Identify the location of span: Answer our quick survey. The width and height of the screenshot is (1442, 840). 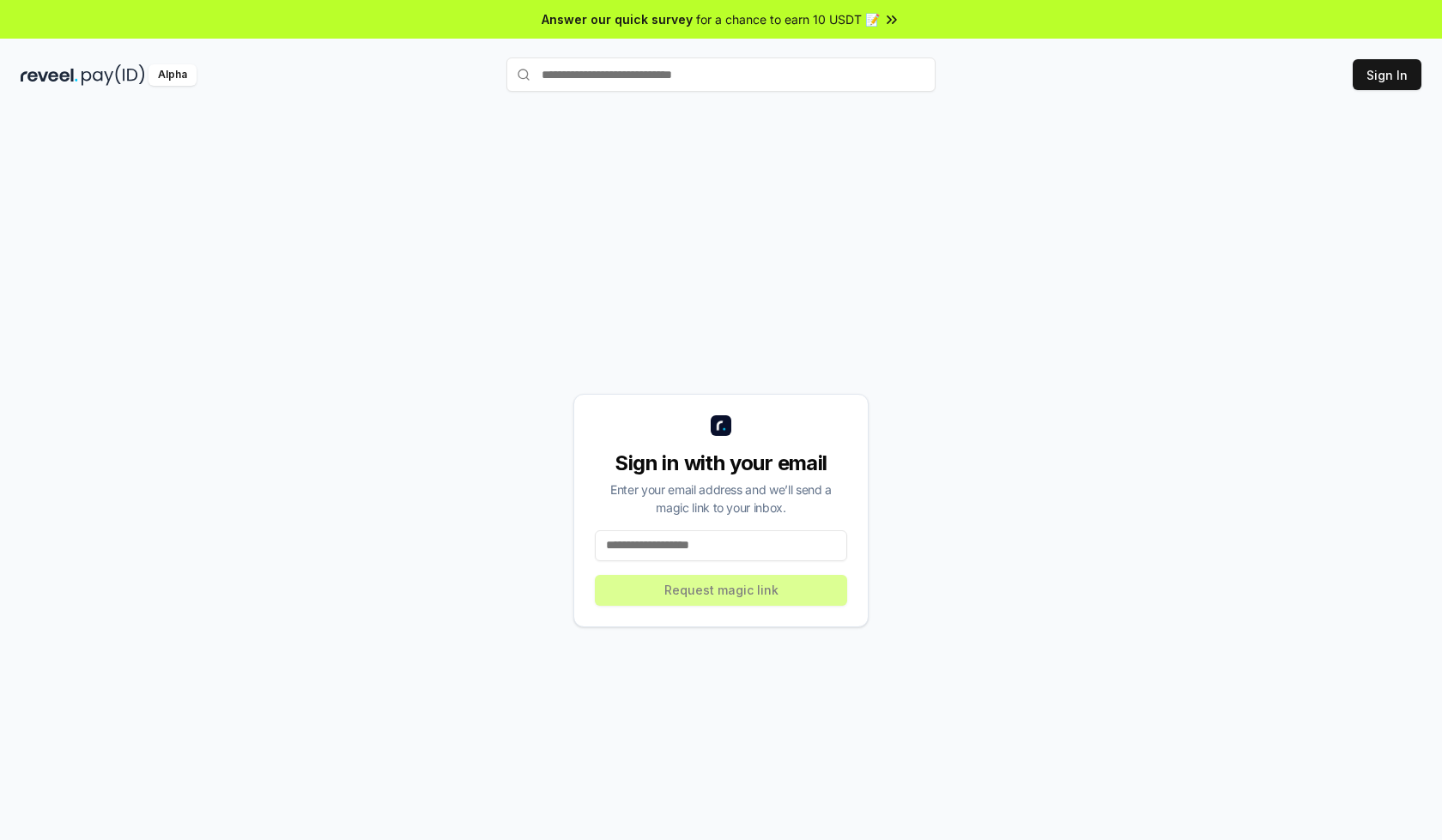
(617, 19).